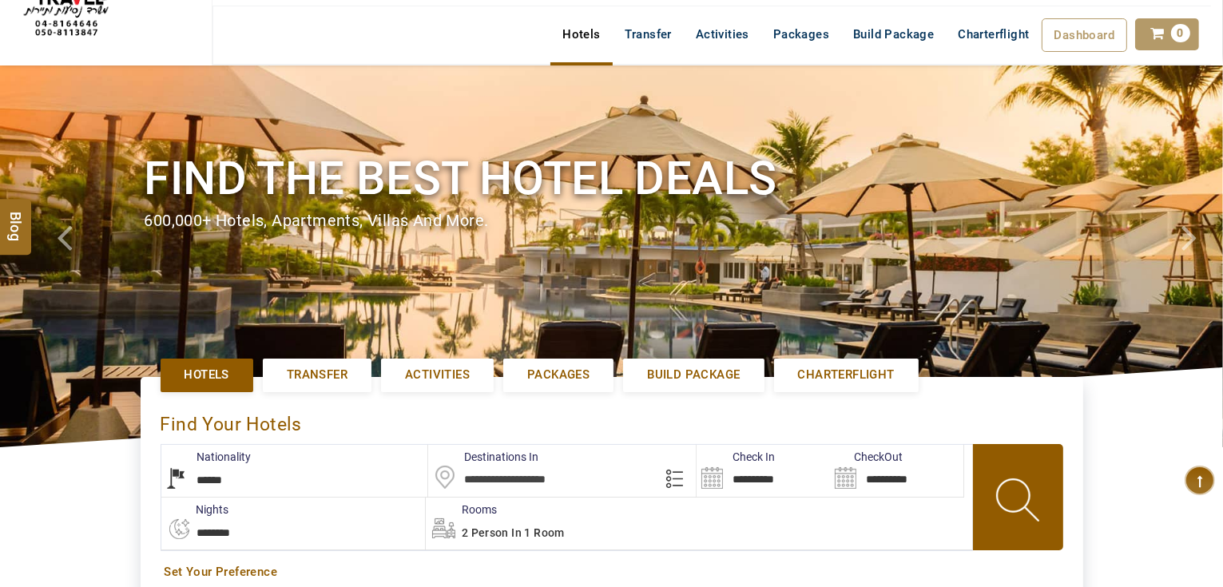  What do you see at coordinates (1167, 34) in the screenshot?
I see `a: 0` at bounding box center [1167, 34].